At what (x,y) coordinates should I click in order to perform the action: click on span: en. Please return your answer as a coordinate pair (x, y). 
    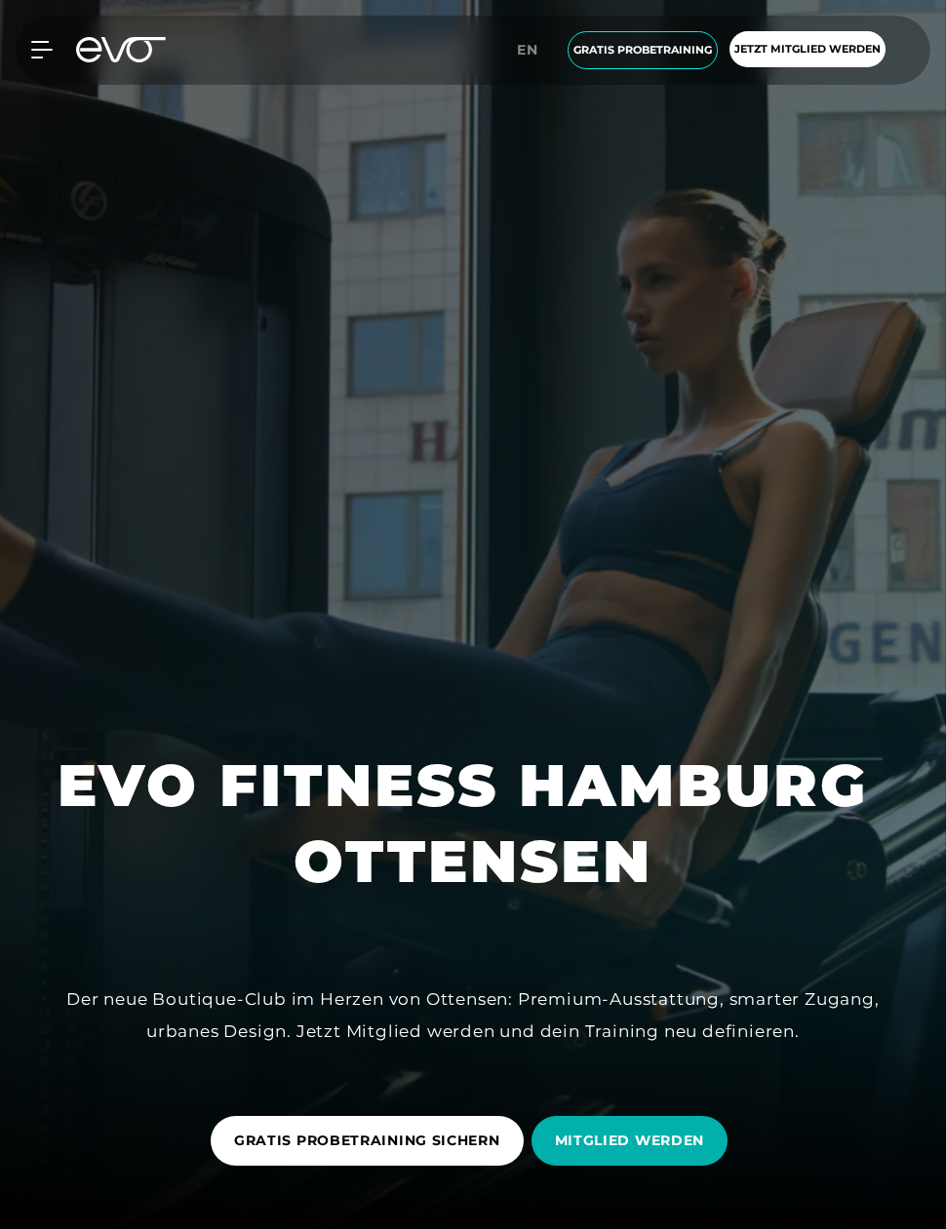
    Looking at the image, I should click on (527, 50).